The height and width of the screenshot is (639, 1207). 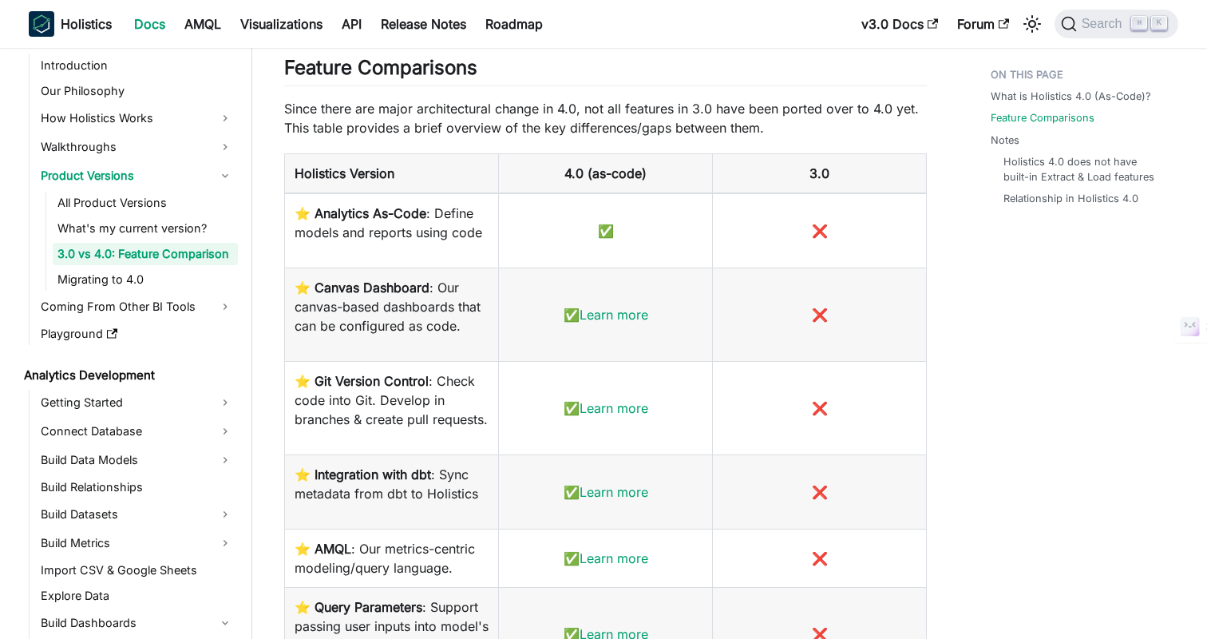 What do you see at coordinates (42, 24) in the screenshot?
I see `img: Holistics` at bounding box center [42, 24].